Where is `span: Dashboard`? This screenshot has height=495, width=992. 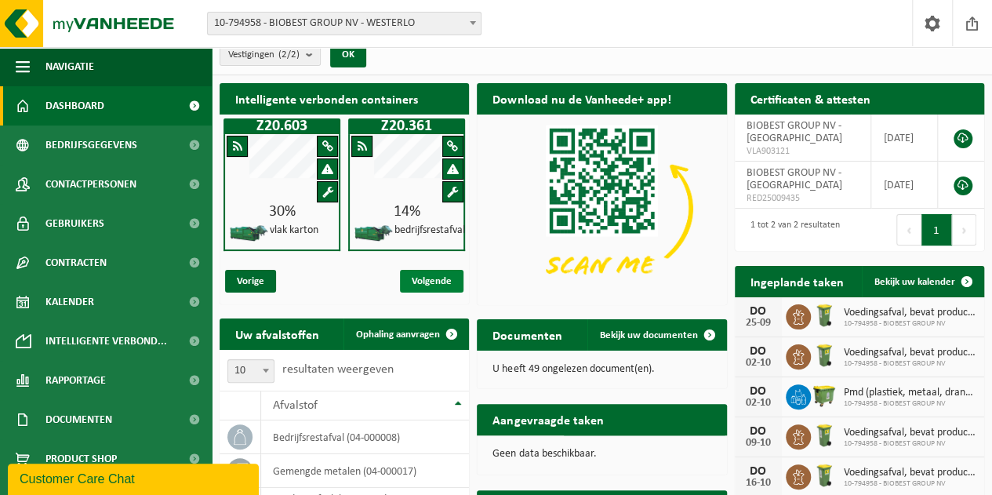
span: Dashboard is located at coordinates (74, 106).